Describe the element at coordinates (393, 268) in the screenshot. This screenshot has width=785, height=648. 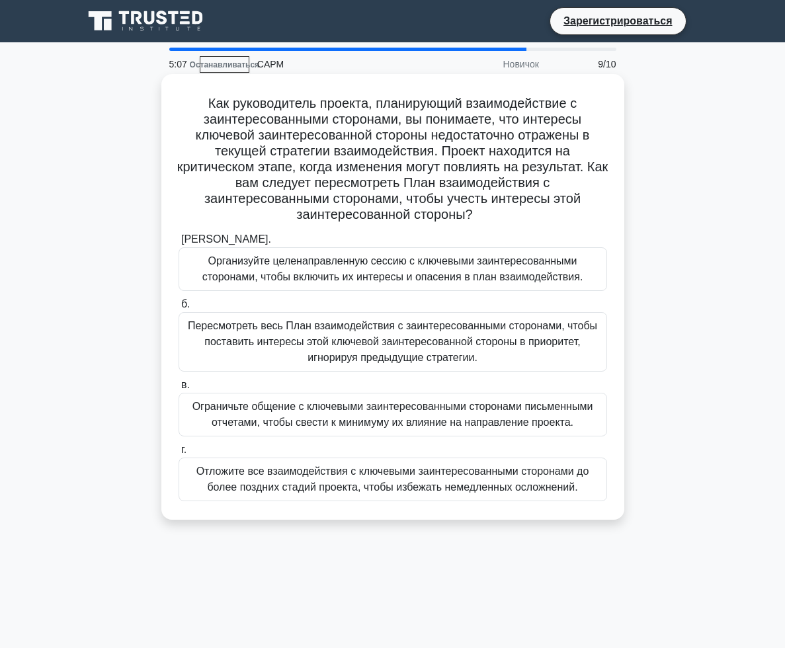
I see `font: Организуйте целенаправленную сессию с ключевыми заинтересованными сторонами, чтобы включить их ин...` at that location.